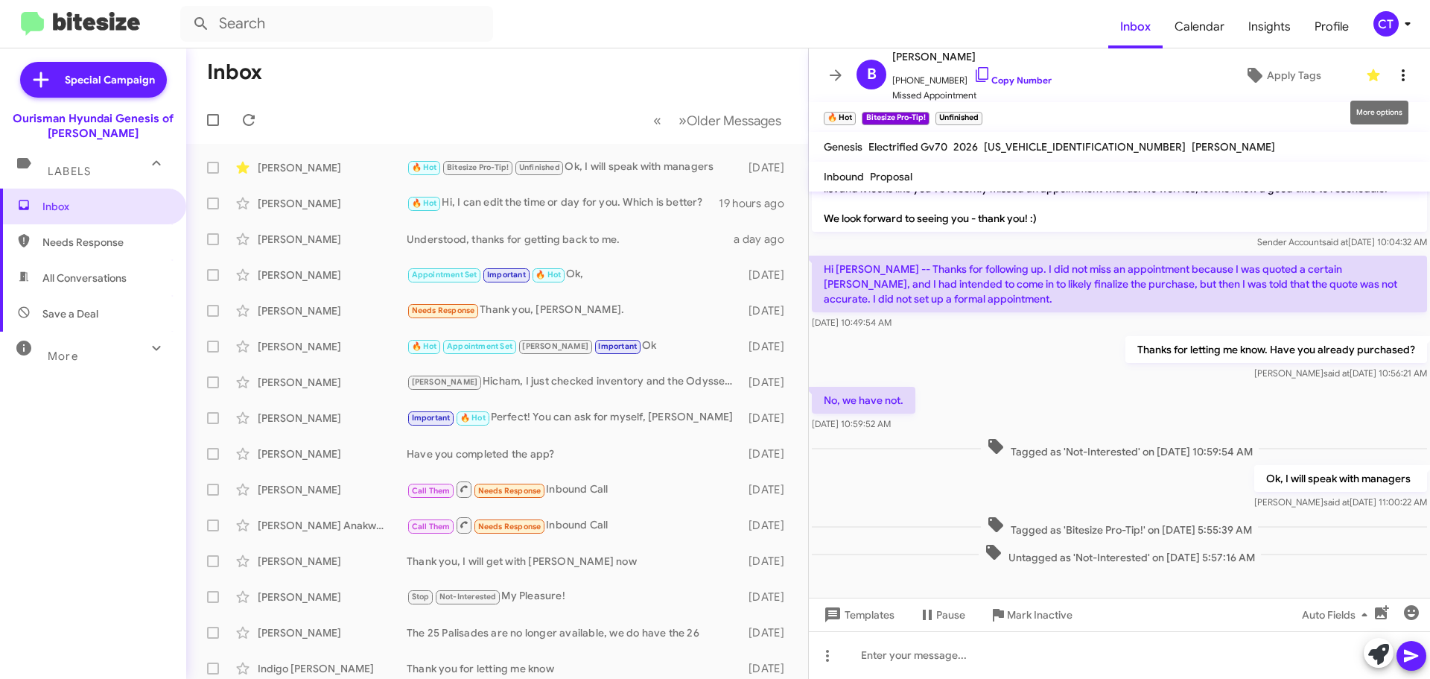 This screenshot has height=679, width=1430. What do you see at coordinates (1380, 113) in the screenshot?
I see `div: More options` at bounding box center [1380, 113].